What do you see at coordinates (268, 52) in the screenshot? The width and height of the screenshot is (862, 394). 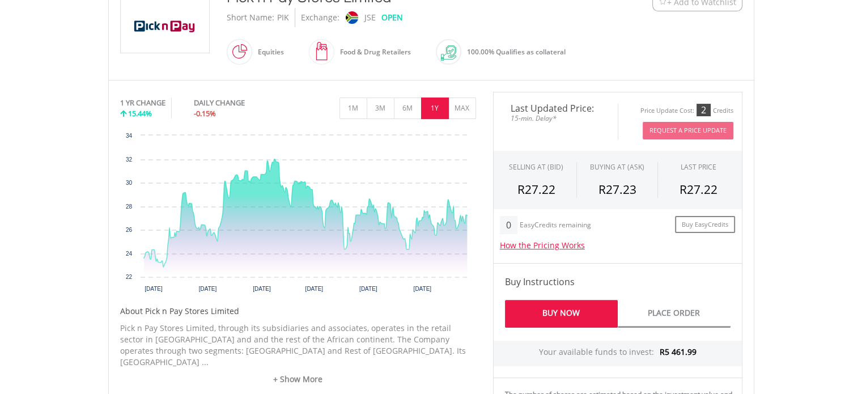 I see `div: Equities` at bounding box center [268, 52].